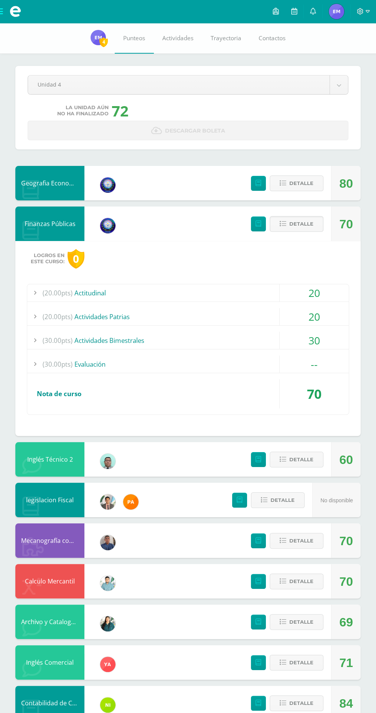 This screenshot has width=376, height=713. Describe the element at coordinates (120, 111) in the screenshot. I see `div: 72` at that location.